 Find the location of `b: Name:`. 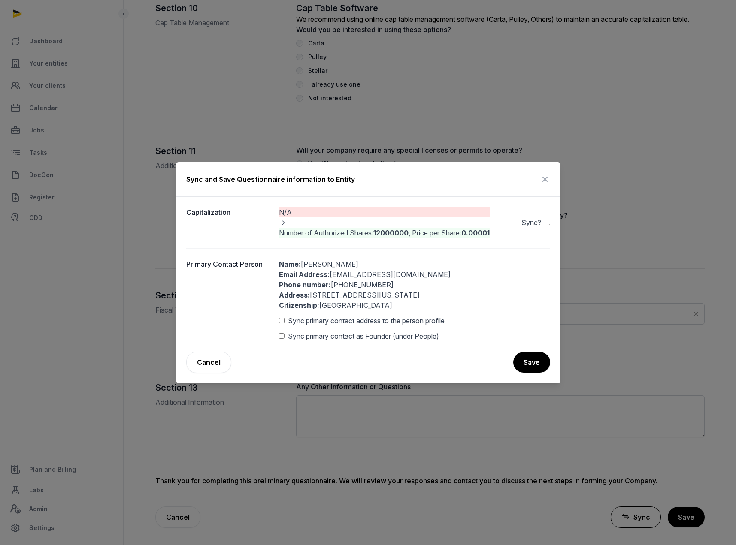

b: Name: is located at coordinates (290, 264).